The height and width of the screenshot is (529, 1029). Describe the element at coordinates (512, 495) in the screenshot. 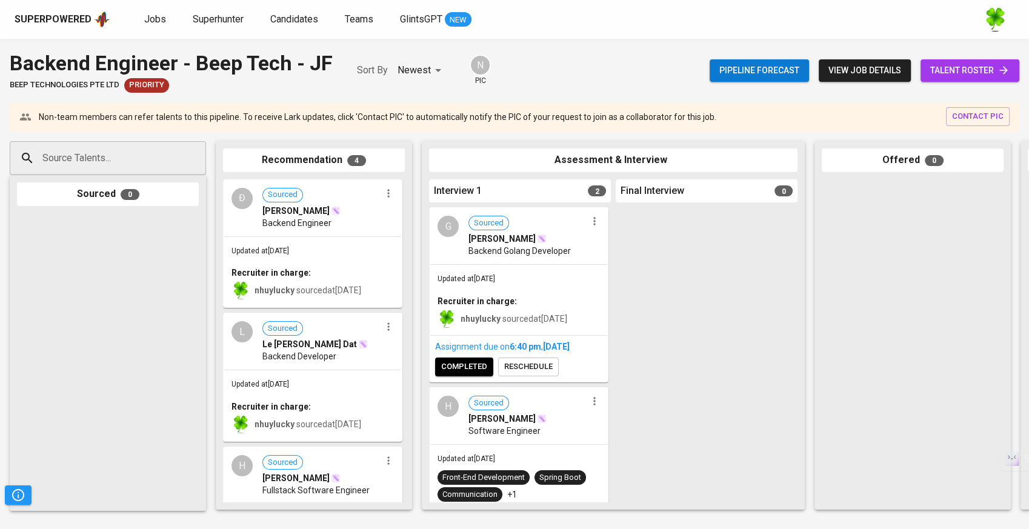

I see `p: +1` at that location.